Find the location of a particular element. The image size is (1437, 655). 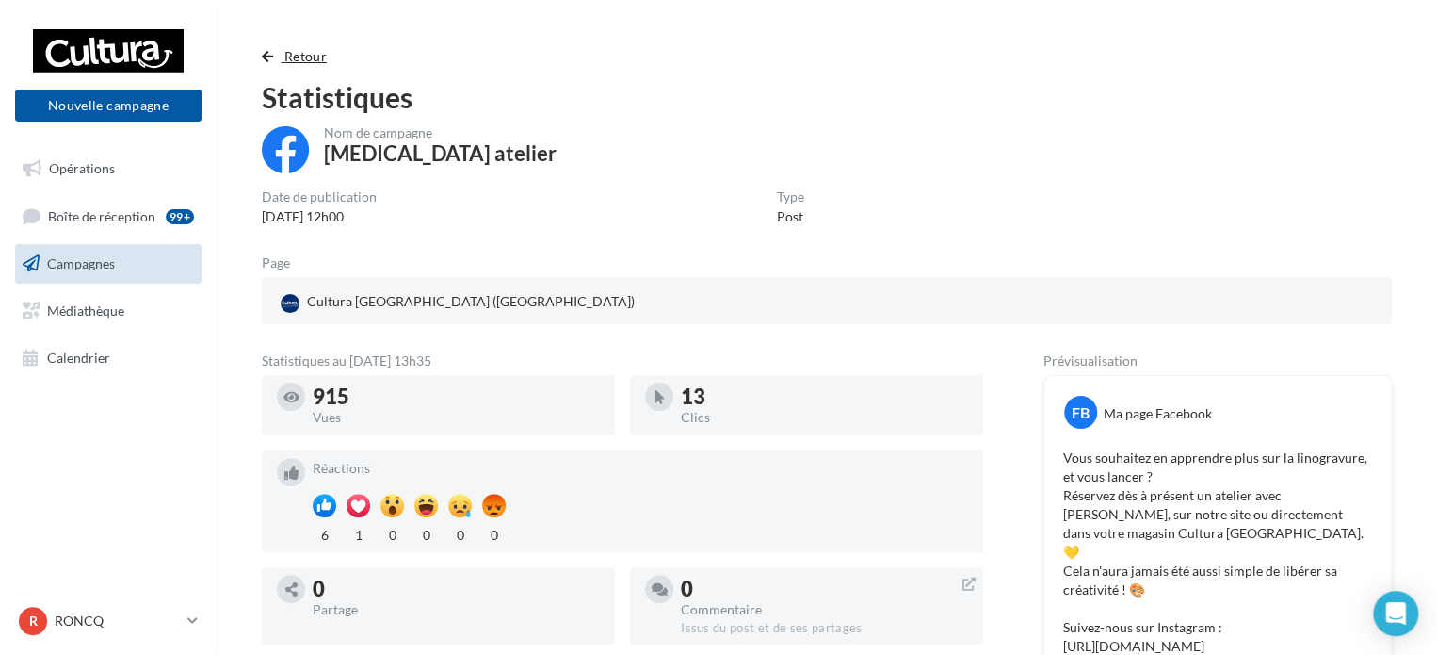

span: Boîte de réception is located at coordinates (102, 215).